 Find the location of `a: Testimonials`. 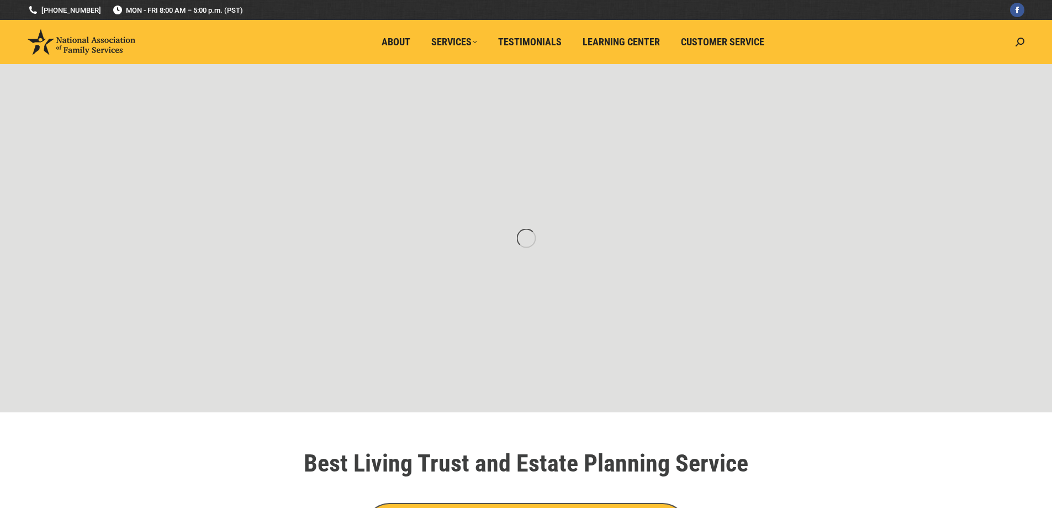

a: Testimonials is located at coordinates (530, 42).